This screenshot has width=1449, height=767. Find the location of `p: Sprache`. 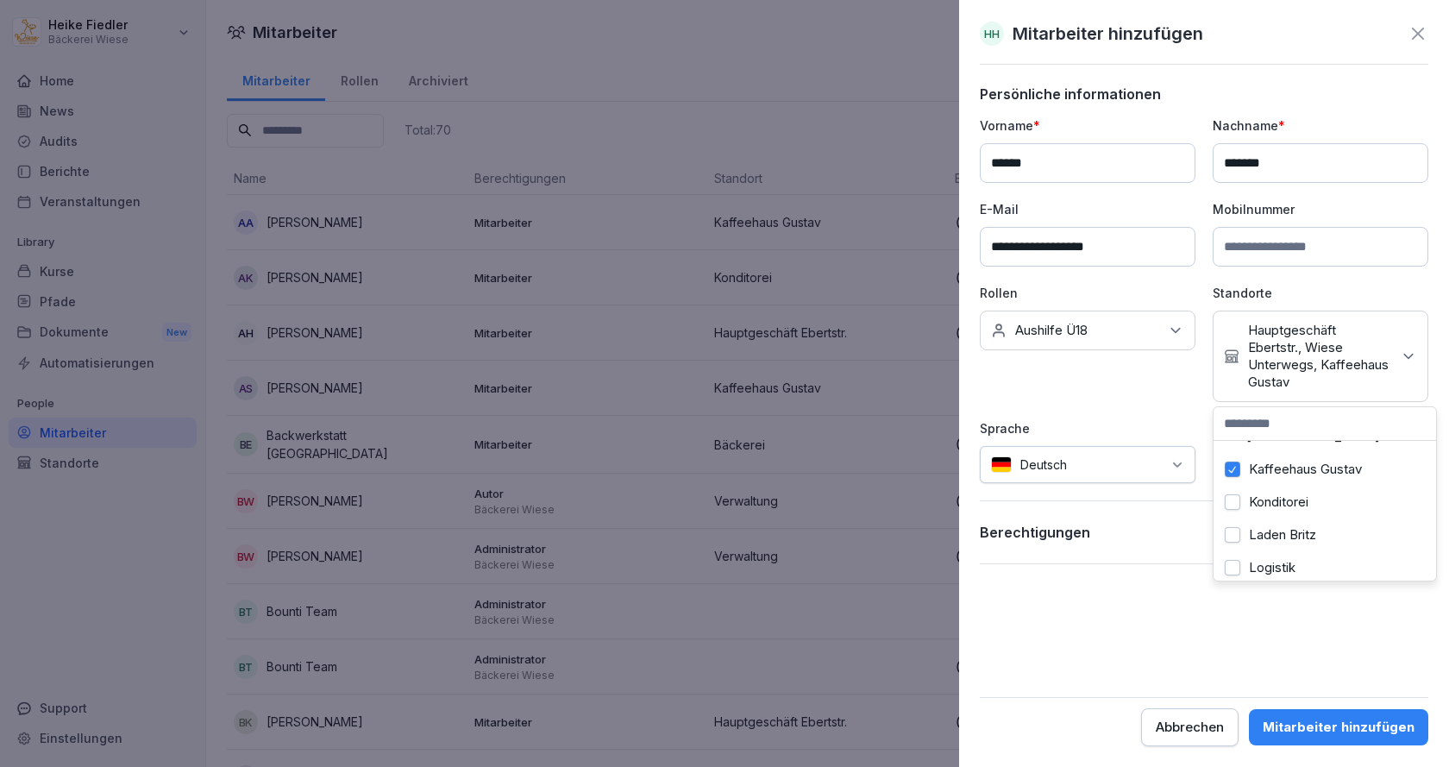

p: Sprache is located at coordinates (1088, 428).